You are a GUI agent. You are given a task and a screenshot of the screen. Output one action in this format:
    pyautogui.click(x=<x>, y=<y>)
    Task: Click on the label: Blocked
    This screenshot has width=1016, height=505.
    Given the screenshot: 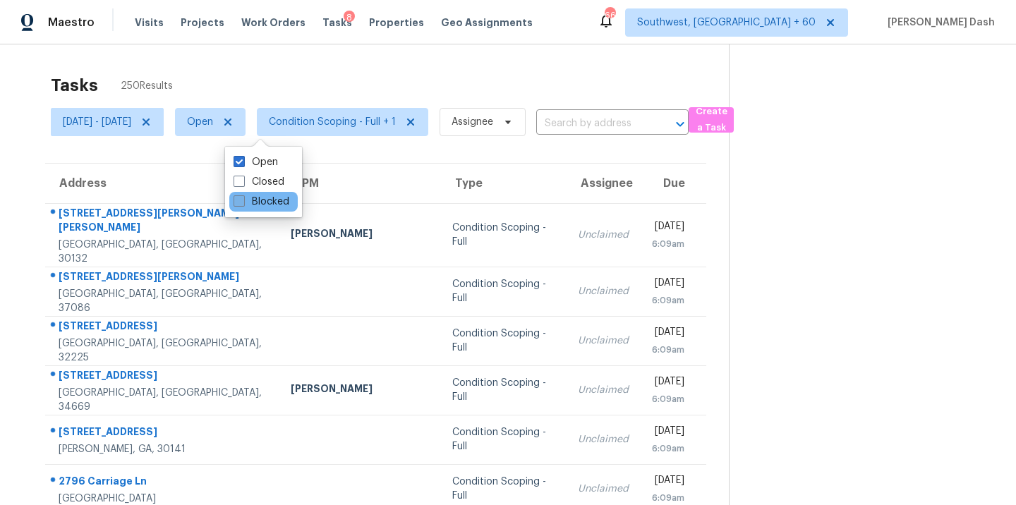 What is the action you would take?
    pyautogui.click(x=261, y=202)
    